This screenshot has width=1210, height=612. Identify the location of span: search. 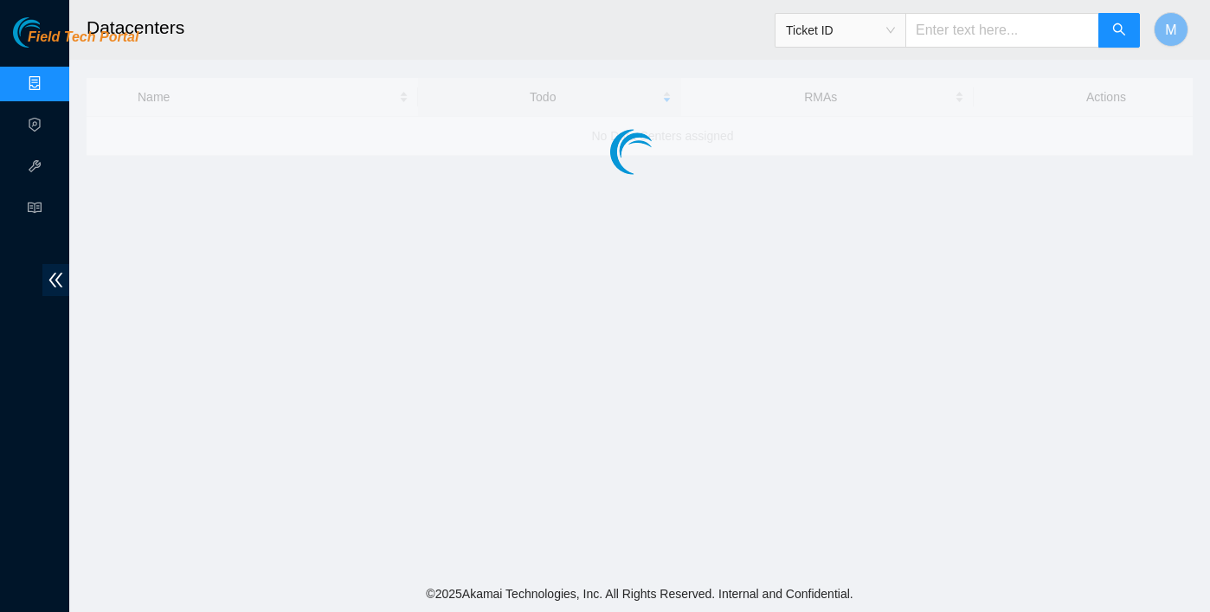
(1119, 30).